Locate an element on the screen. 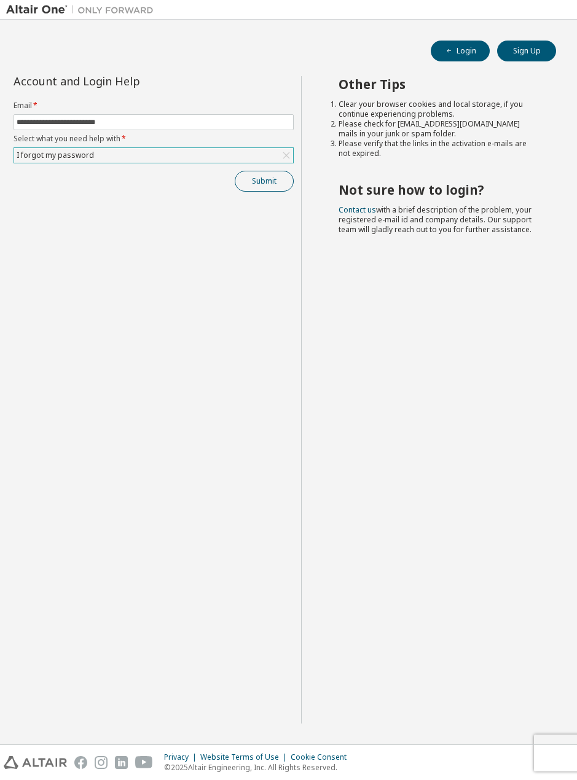 This screenshot has width=577, height=780. label: Email is located at coordinates (154, 106).